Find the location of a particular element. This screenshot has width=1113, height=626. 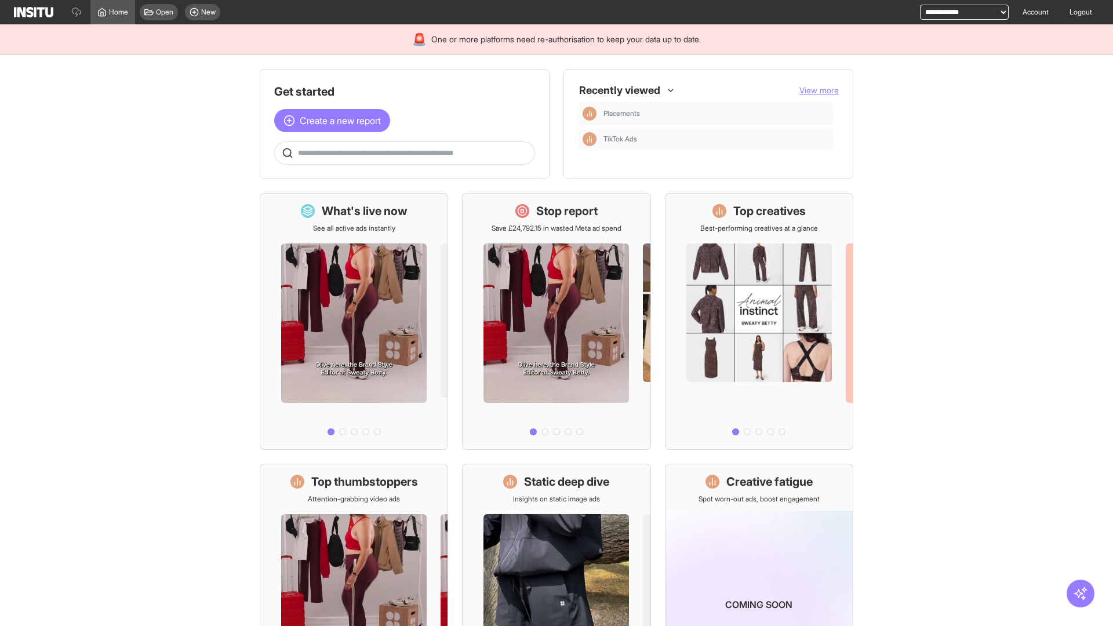

h1: What's live now is located at coordinates (365, 211).